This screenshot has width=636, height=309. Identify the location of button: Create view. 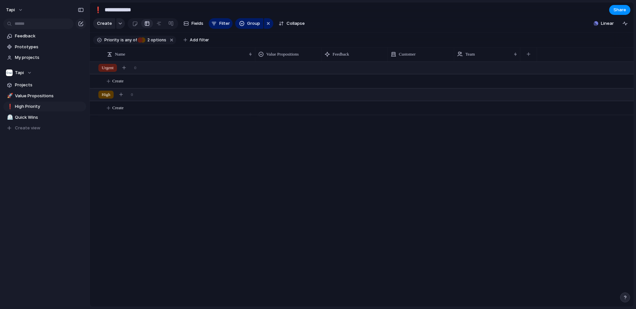
(45, 128).